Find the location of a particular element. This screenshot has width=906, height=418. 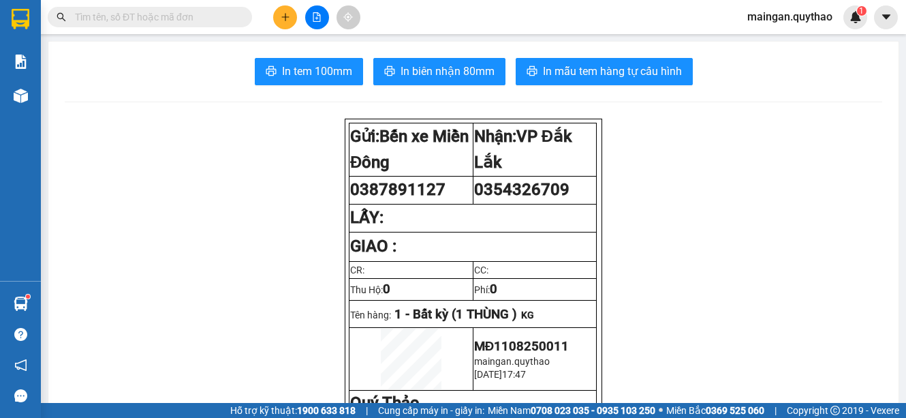

span: 1 - Bất kỳ (1 THÙNG ) is located at coordinates (456, 314).